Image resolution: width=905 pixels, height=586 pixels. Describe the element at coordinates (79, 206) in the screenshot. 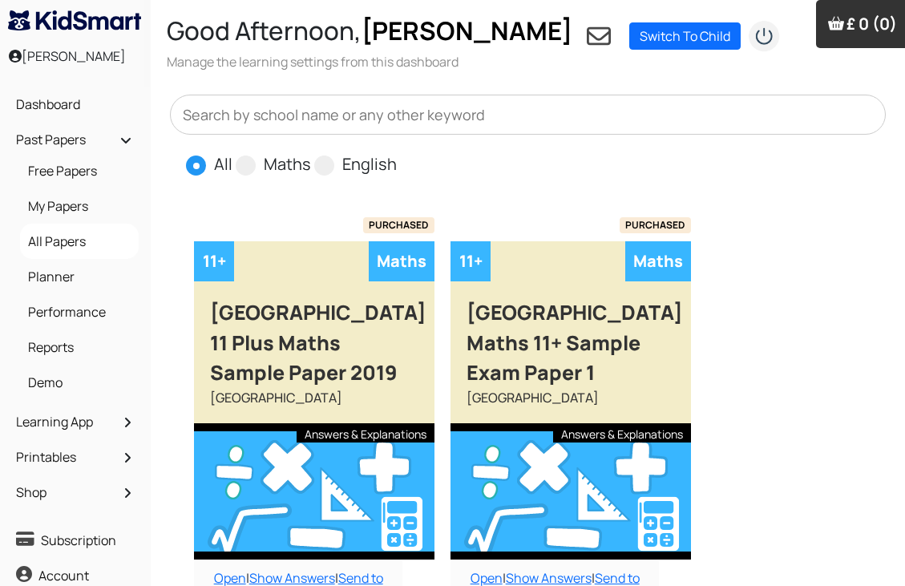

I see `a: My Papers` at that location.